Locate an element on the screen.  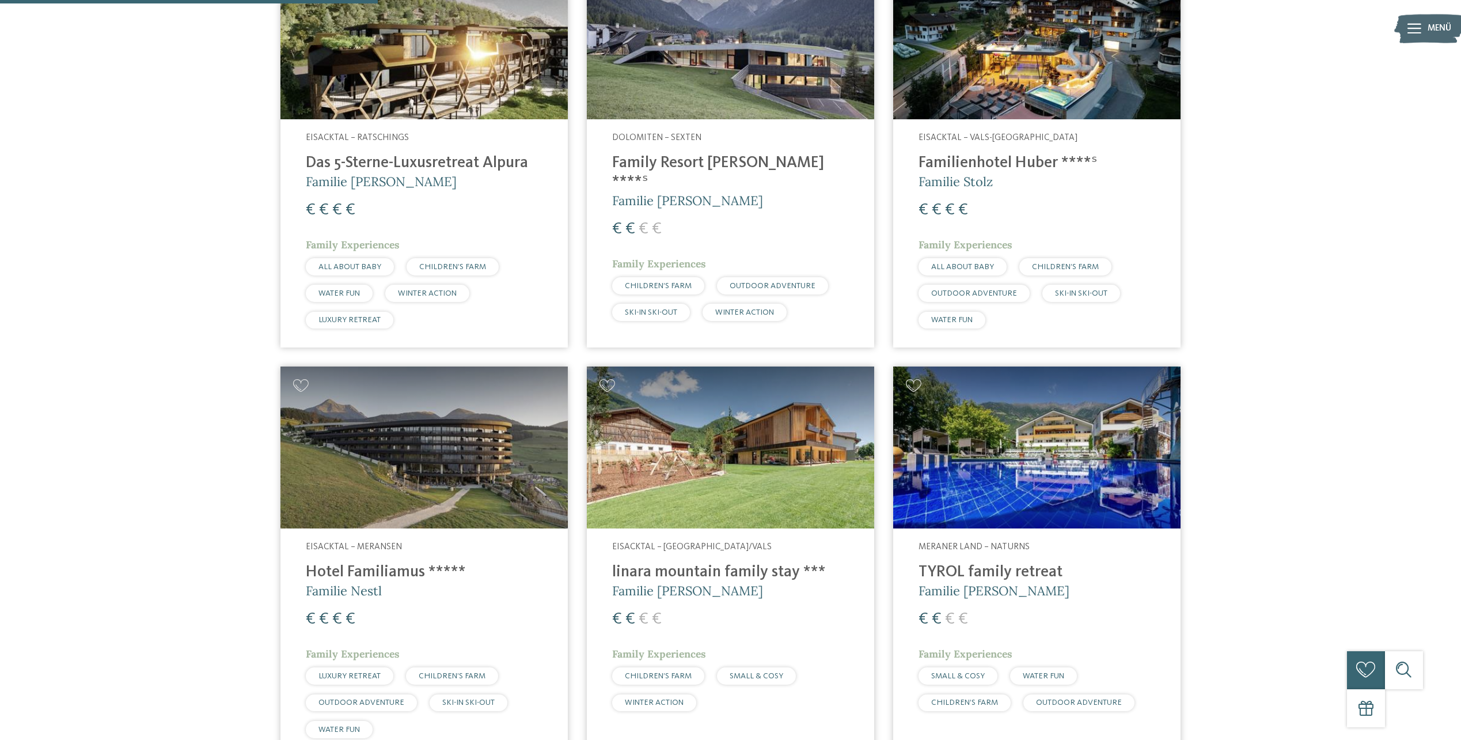
span: Dolomiten – Sexten is located at coordinates (657, 138).